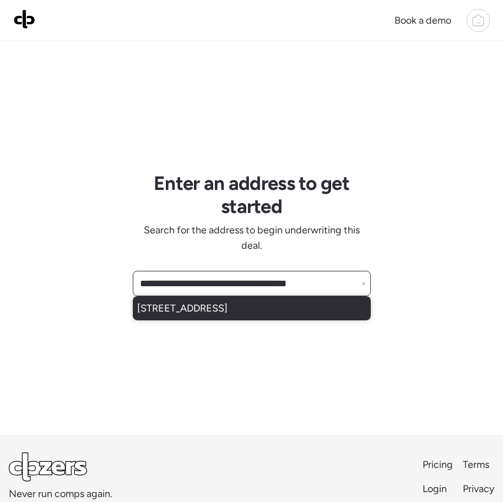 This screenshot has width=503, height=502. What do you see at coordinates (61, 494) in the screenshot?
I see `span: Never run comps again.` at bounding box center [61, 494].